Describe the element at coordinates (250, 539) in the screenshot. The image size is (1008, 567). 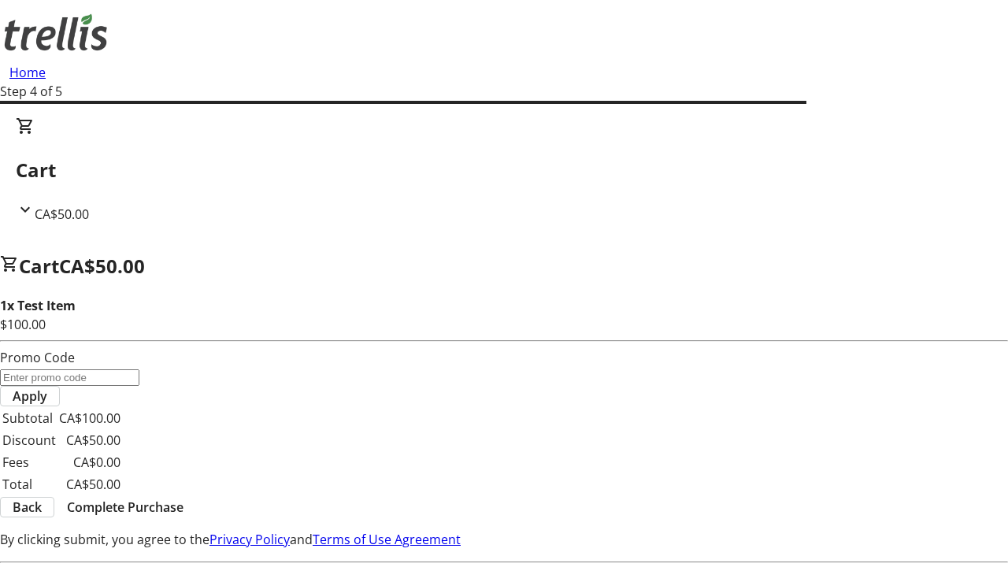
I see `a: Privacy Policy` at that location.